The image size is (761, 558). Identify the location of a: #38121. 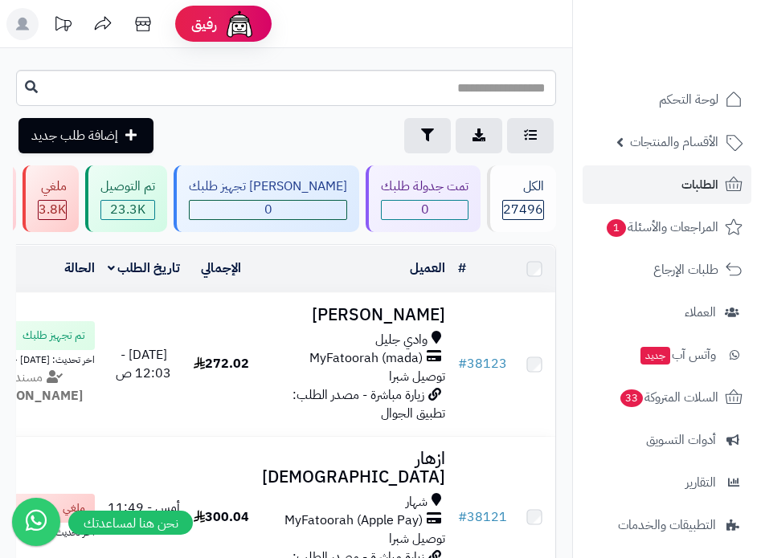
(482, 517).